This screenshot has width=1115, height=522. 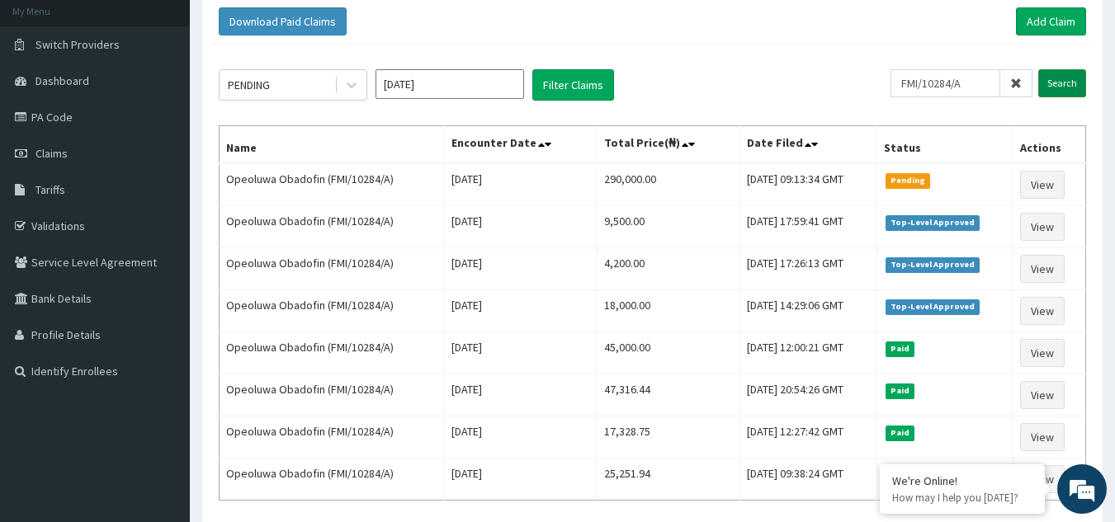 What do you see at coordinates (668, 227) in the screenshot?
I see `td: 9,500.00` at bounding box center [668, 227].